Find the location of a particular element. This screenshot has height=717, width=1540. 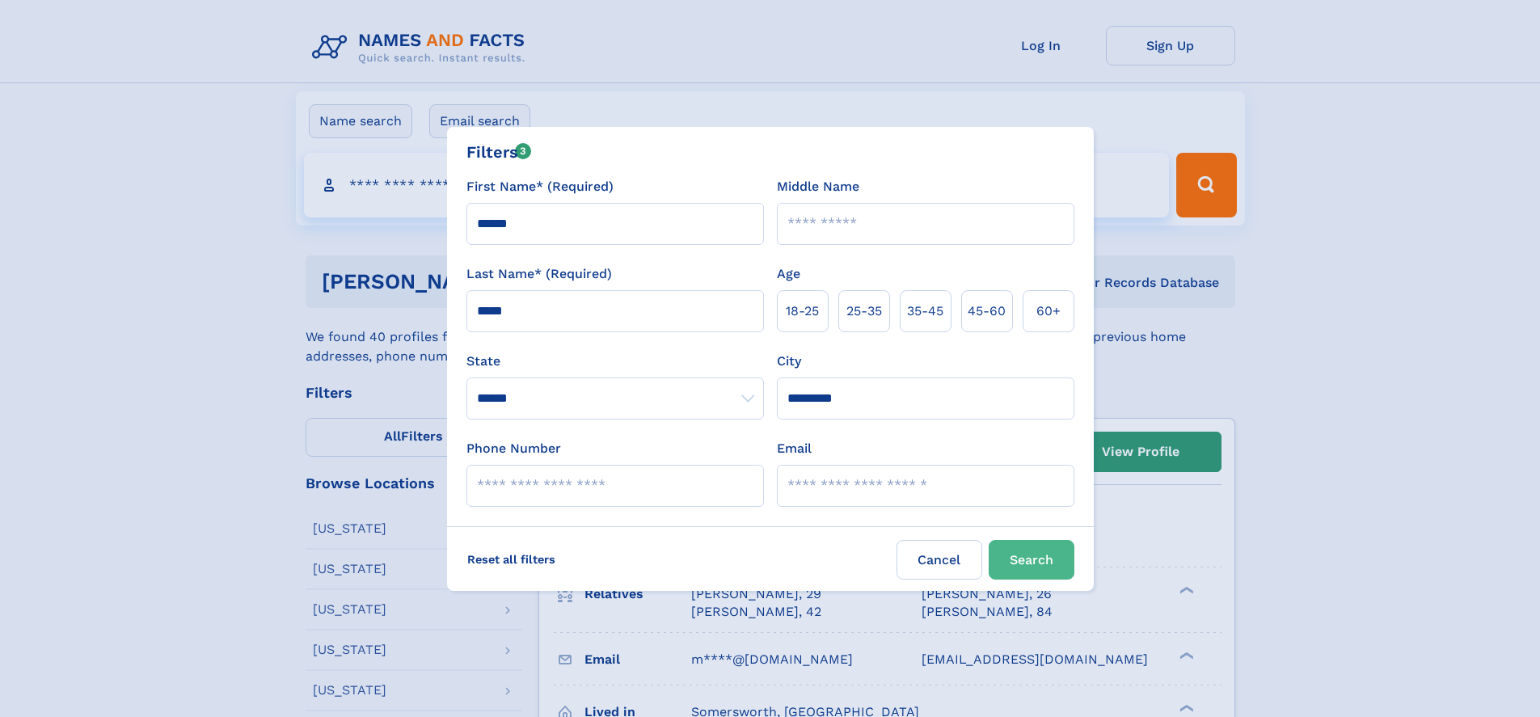

button: Search is located at coordinates (1031, 559).